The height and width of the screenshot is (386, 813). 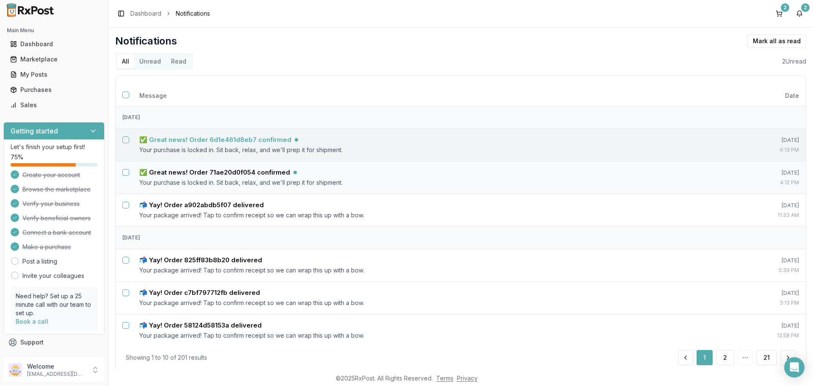 What do you see at coordinates (54, 357) in the screenshot?
I see `button: Feedback` at bounding box center [54, 357].